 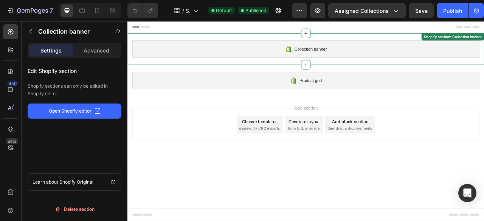 I want to click on span: Add section, so click(x=227, y=110).